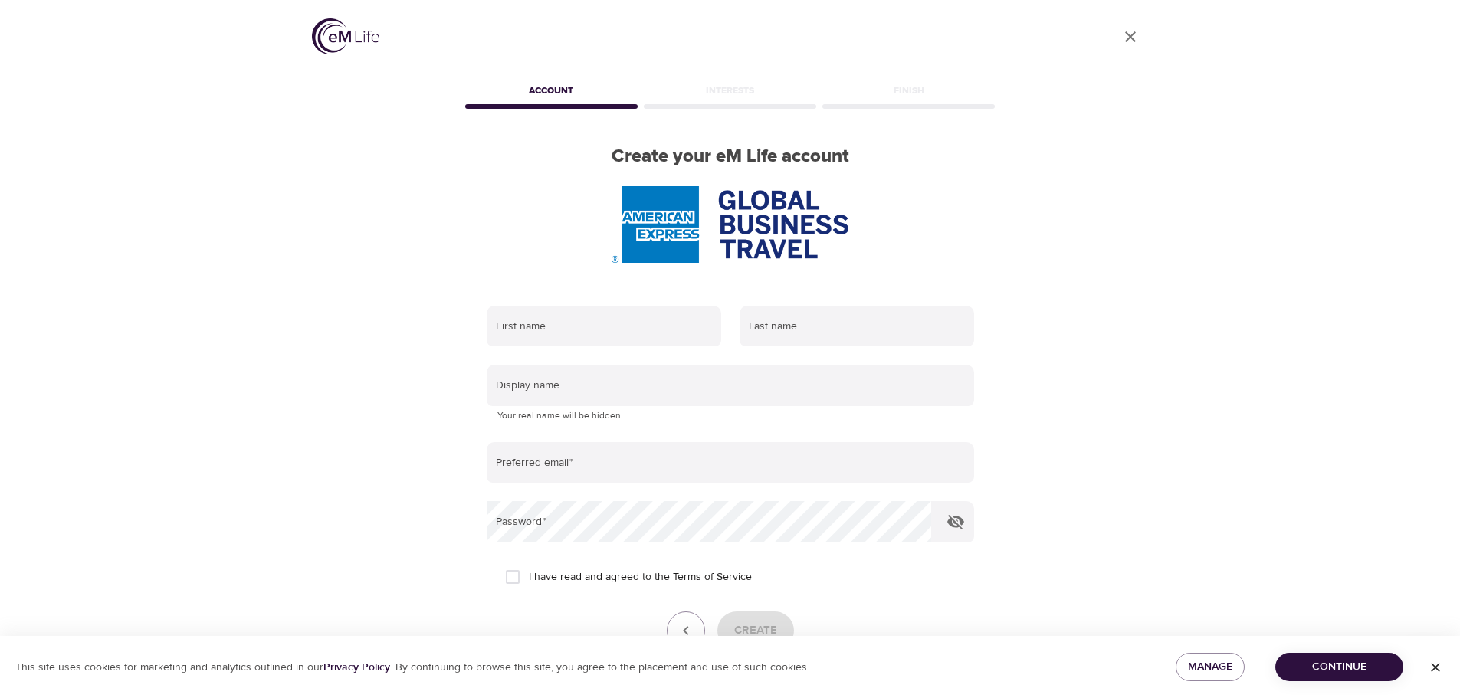 The height and width of the screenshot is (698, 1460). What do you see at coordinates (346, 36) in the screenshot?
I see `img: logo` at bounding box center [346, 36].